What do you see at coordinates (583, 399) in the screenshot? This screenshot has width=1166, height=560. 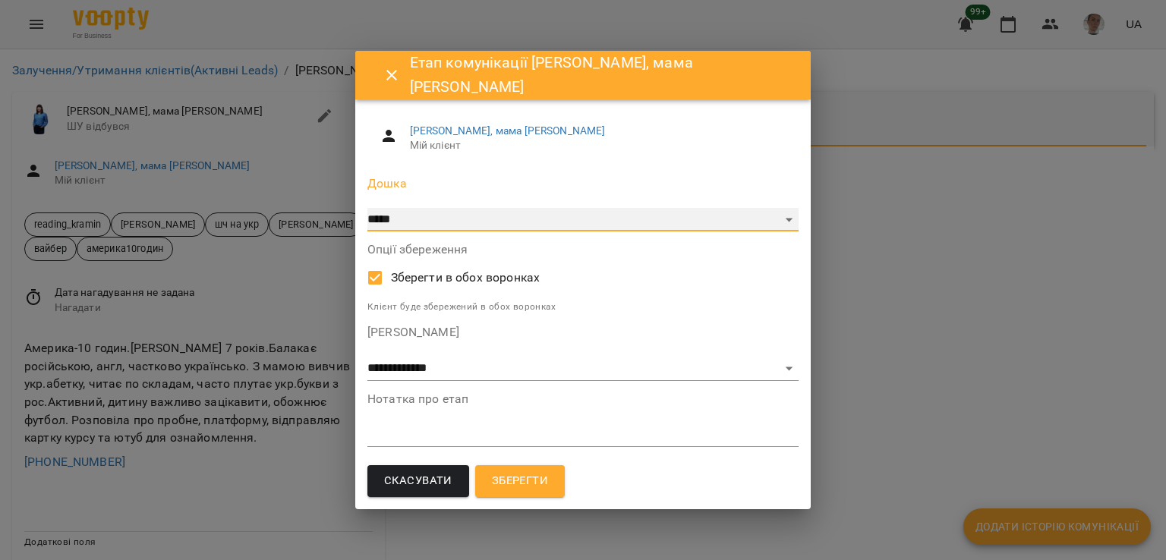 I see `label: Нотатка про етап` at bounding box center [583, 399].